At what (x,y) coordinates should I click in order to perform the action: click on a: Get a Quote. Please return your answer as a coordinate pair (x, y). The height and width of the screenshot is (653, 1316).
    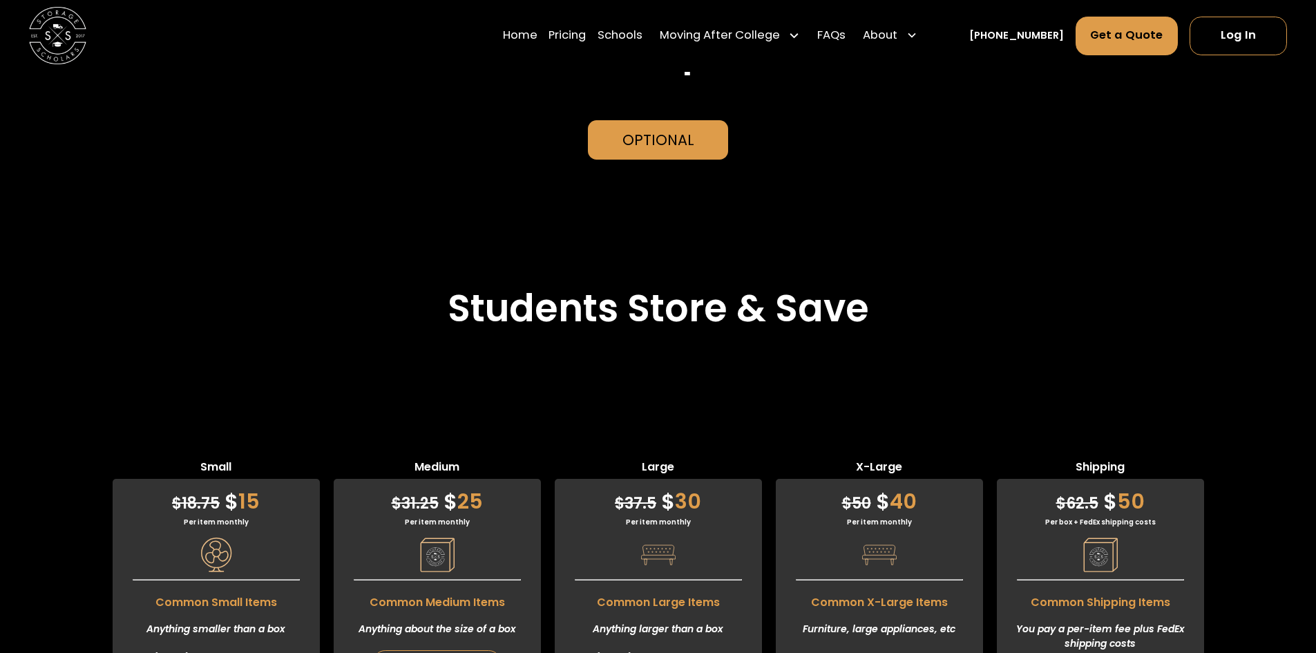
    Looking at the image, I should click on (1127, 36).